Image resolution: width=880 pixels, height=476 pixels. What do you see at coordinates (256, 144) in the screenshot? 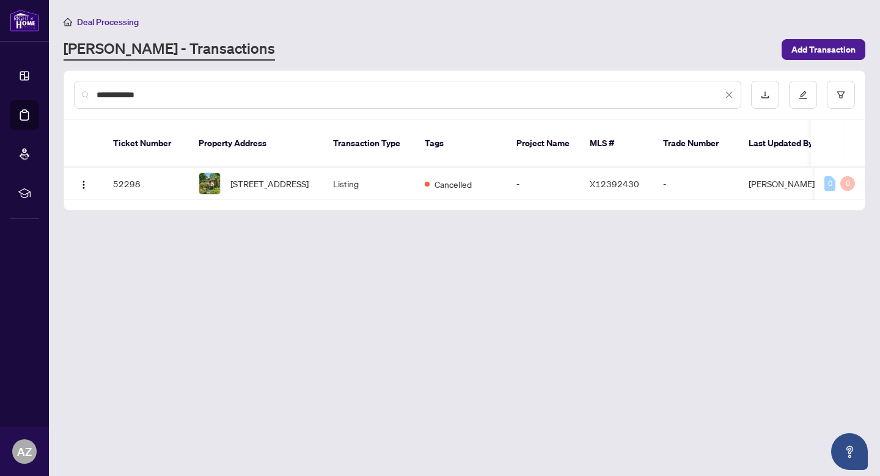
I see `th: Property Address` at bounding box center [256, 144].